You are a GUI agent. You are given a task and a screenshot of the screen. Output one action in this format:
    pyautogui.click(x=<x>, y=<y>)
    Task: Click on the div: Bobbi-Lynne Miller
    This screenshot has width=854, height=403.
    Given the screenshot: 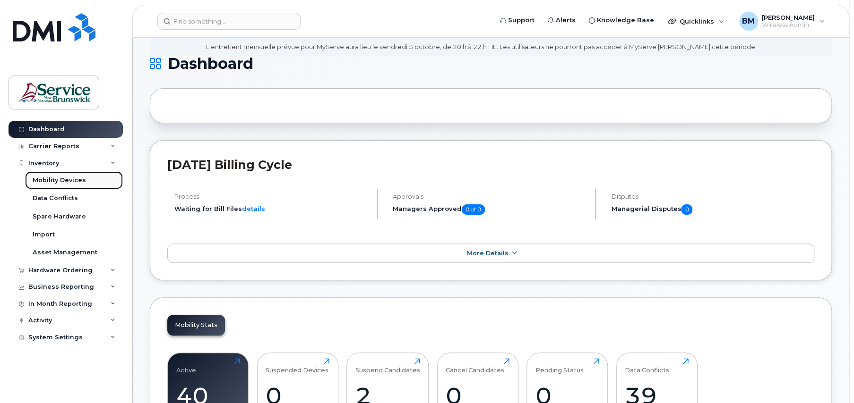 What is the action you would take?
    pyautogui.click(x=781, y=21)
    